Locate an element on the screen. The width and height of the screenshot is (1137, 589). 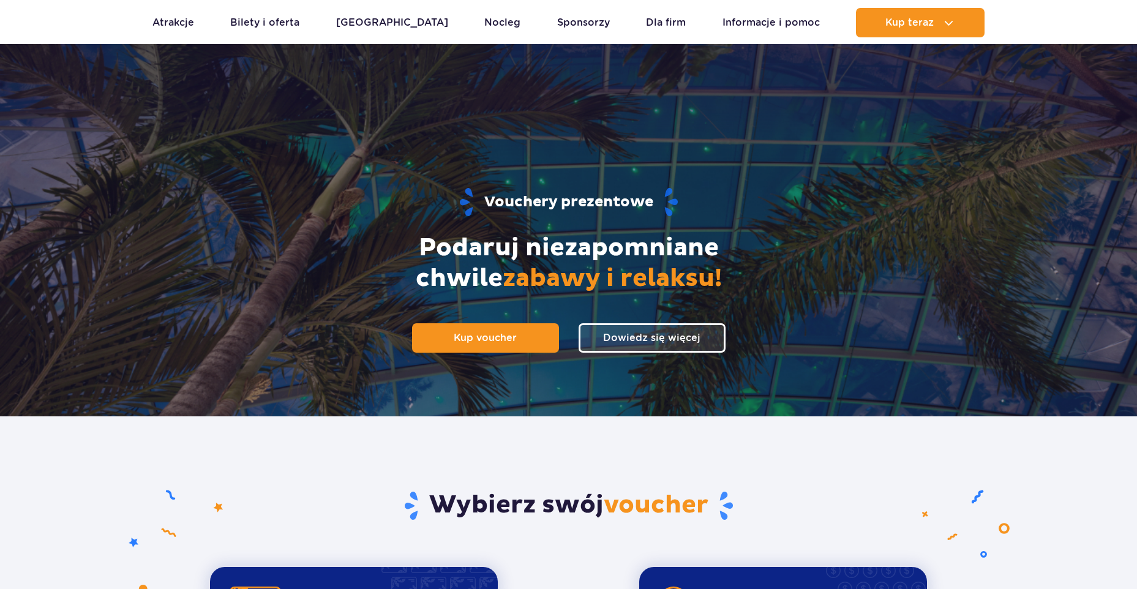
a: Sponsorzy is located at coordinates (584, 23).